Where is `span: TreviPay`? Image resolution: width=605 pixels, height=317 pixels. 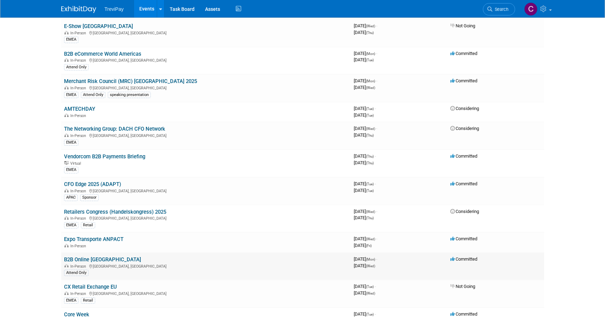
span: TreviPay is located at coordinates (114, 9).